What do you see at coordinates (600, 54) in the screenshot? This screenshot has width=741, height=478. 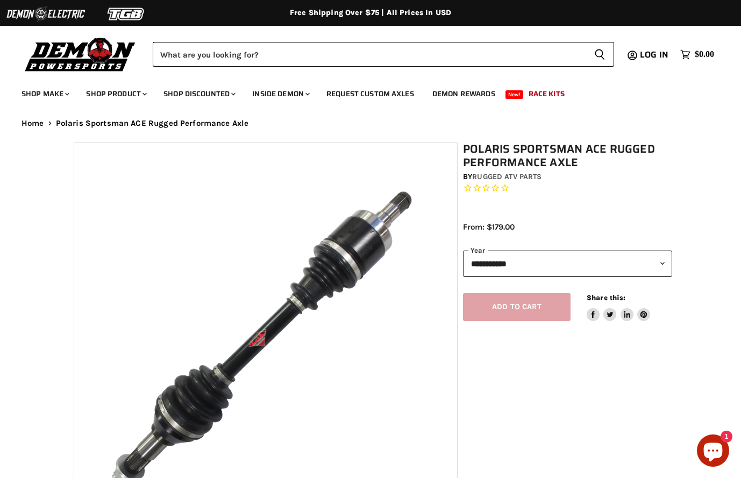 I see `button: Search` at bounding box center [600, 54].